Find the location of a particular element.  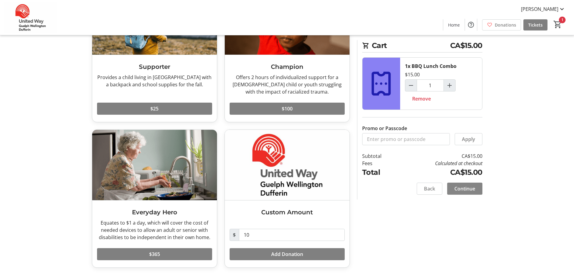

td: Calculated at checkout is located at coordinates (440, 163).